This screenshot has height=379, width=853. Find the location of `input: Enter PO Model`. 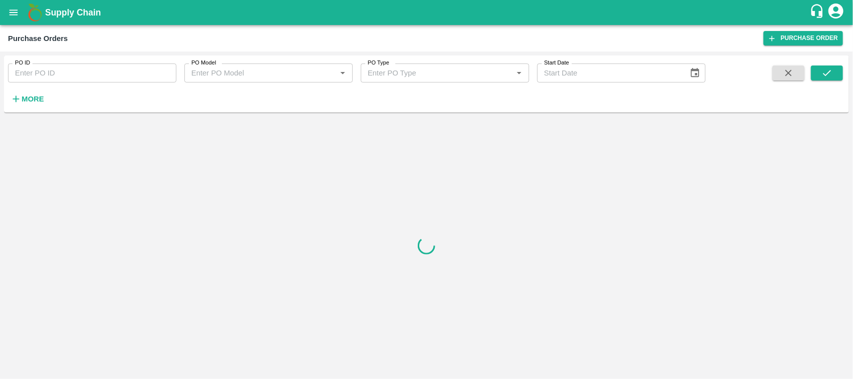

input: Enter PO Model is located at coordinates (260, 73).